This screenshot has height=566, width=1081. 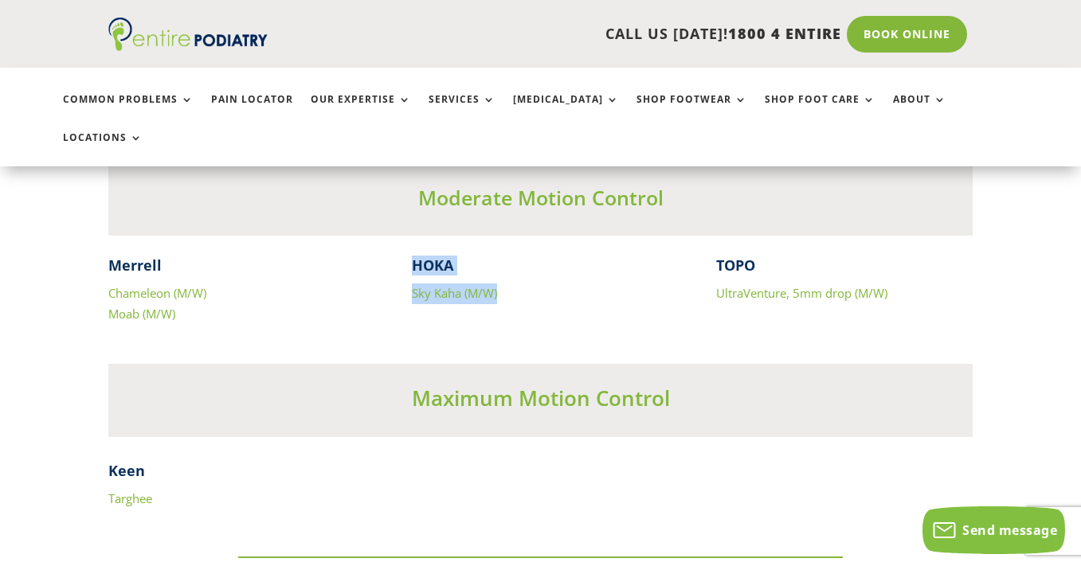 What do you see at coordinates (906, 34) in the screenshot?
I see `a: Book Online` at bounding box center [906, 34].